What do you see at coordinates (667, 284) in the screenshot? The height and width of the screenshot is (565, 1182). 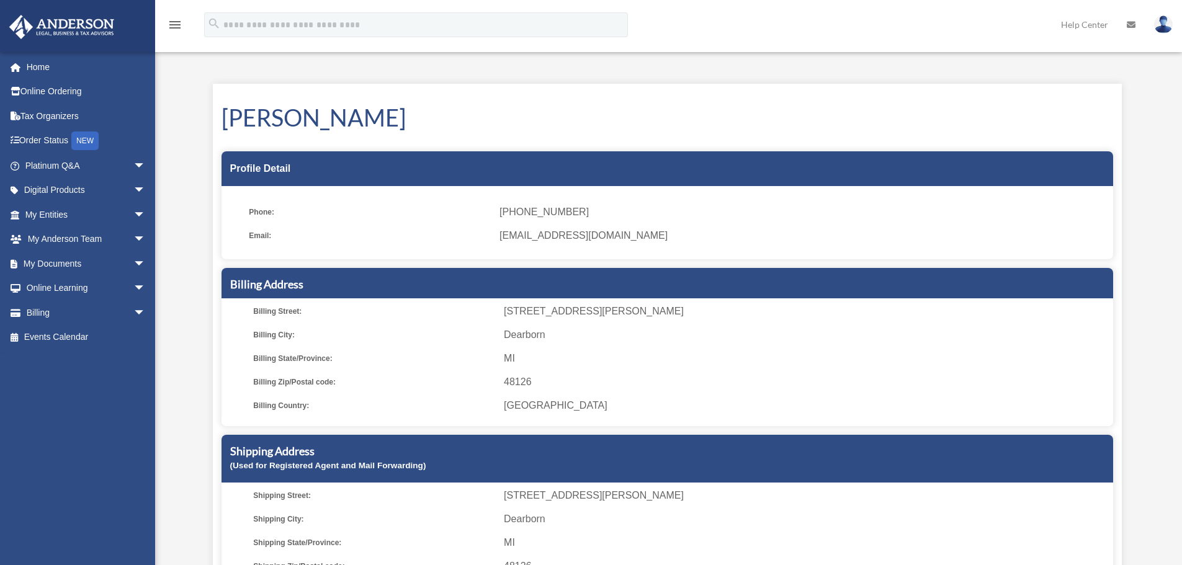 I see `h5: Billing Address` at bounding box center [667, 284].